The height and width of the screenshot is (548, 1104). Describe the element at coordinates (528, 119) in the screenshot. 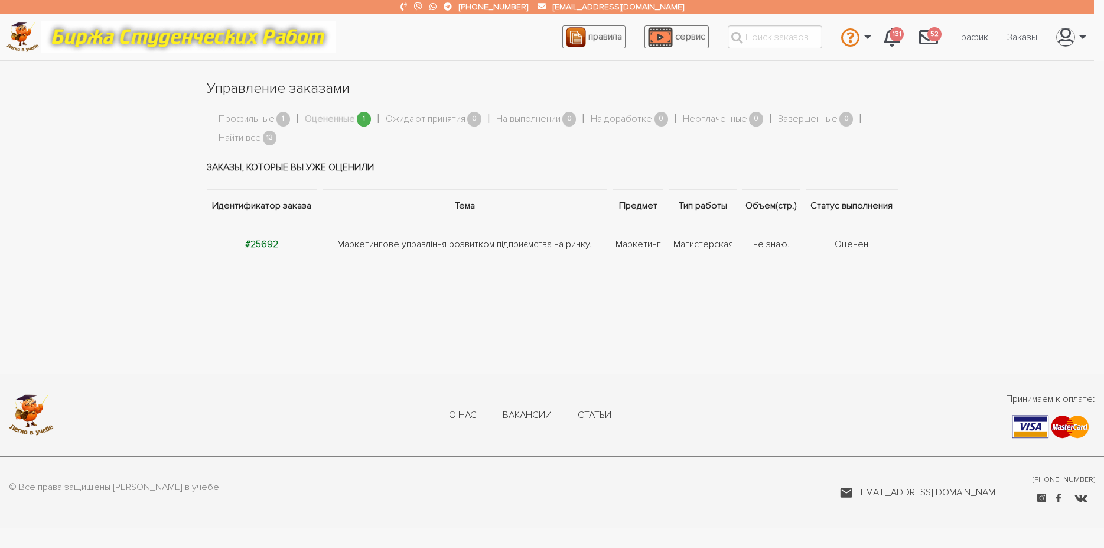

I see `a: На выполнении` at that location.